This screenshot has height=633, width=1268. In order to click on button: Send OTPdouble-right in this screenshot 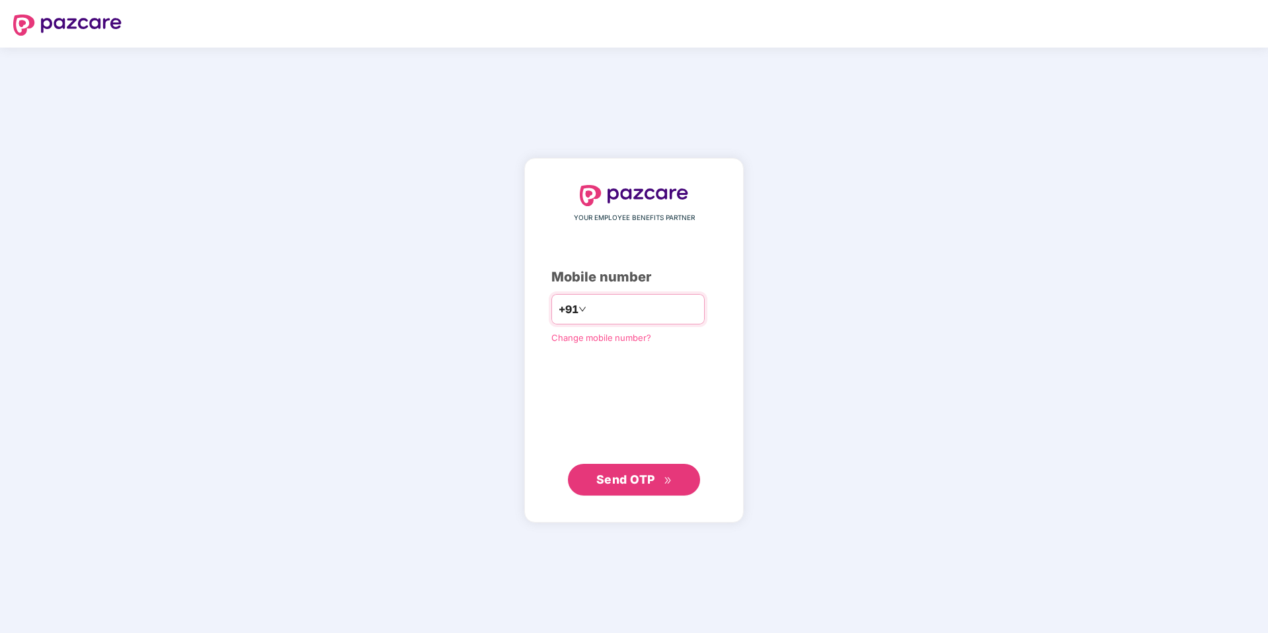, I will do `click(634, 480)`.